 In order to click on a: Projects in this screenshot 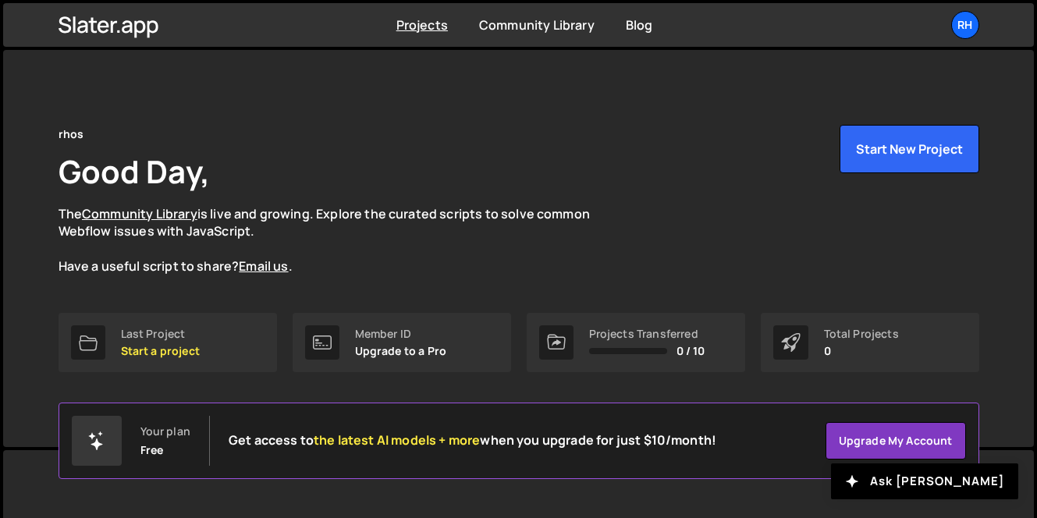, I will do `click(422, 25)`.